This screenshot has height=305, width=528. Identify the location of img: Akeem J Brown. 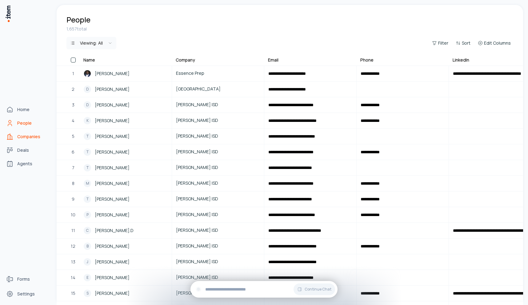
(87, 74).